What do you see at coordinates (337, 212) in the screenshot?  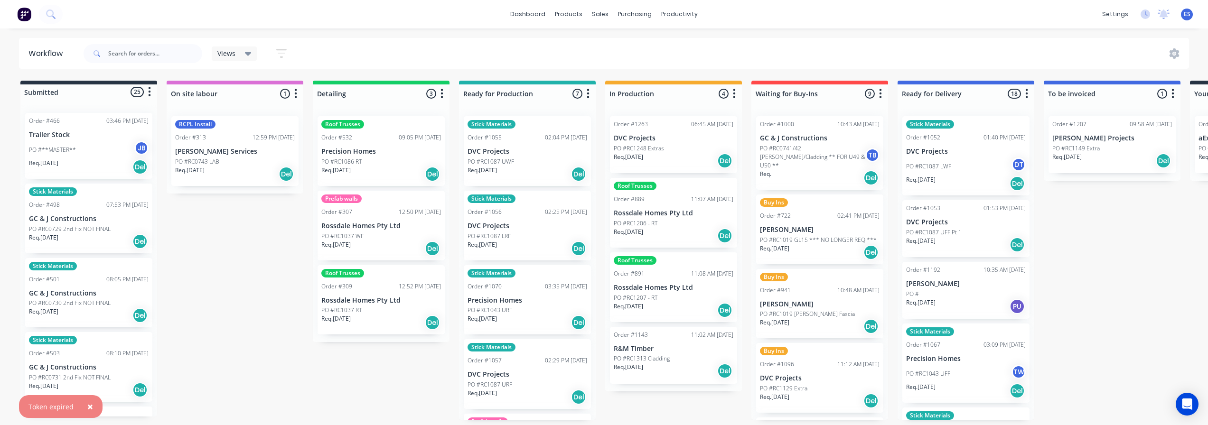 I see `div: Order #307` at bounding box center [337, 212].